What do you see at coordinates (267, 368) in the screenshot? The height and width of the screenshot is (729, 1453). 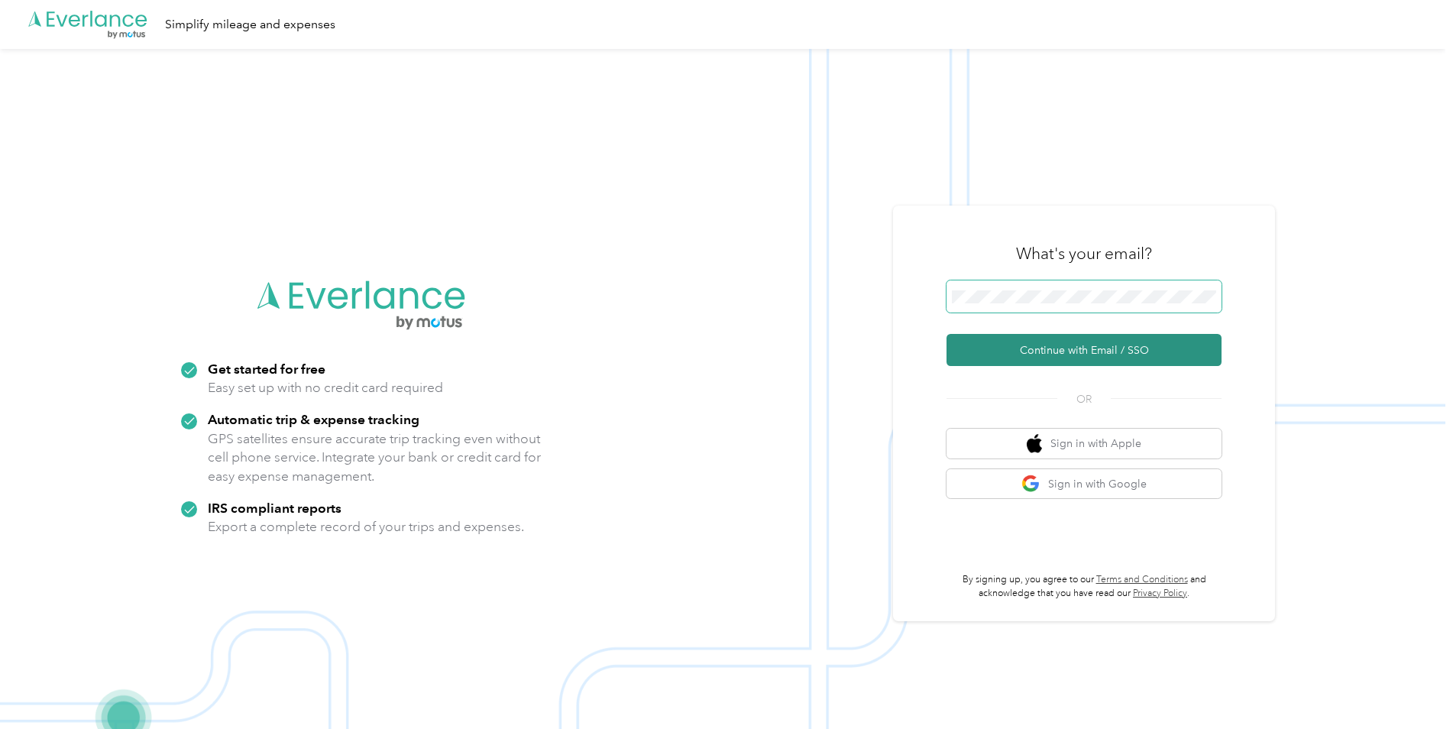 I see `strong: Get started for free` at bounding box center [267, 368].